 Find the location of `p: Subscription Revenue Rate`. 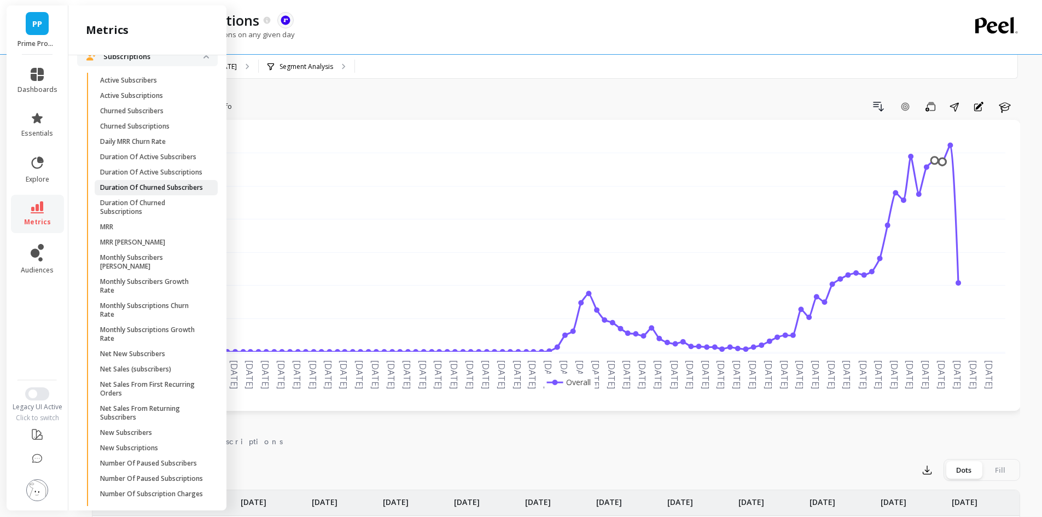

p: Subscription Revenue Rate is located at coordinates (141, 509).